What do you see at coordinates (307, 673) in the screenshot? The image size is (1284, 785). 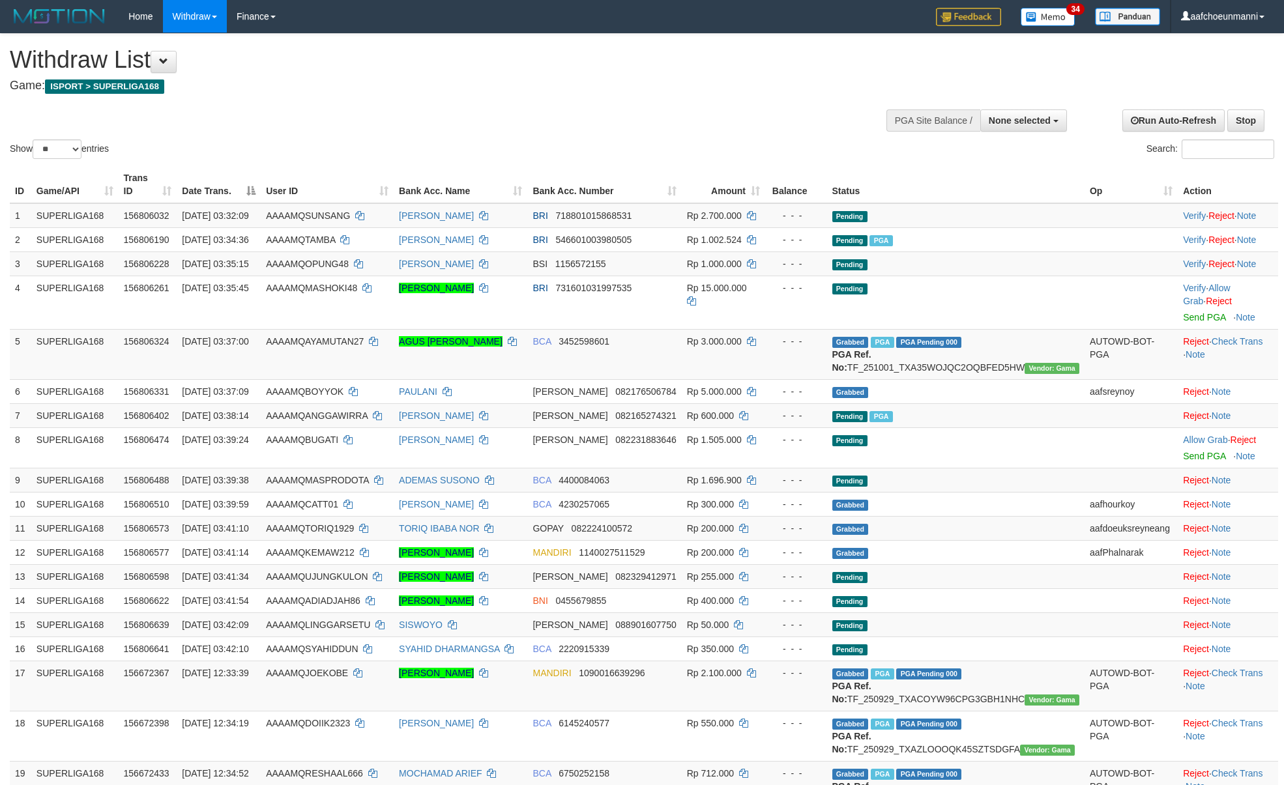 I see `span: AAAAMQJOEKOBE` at bounding box center [307, 673].